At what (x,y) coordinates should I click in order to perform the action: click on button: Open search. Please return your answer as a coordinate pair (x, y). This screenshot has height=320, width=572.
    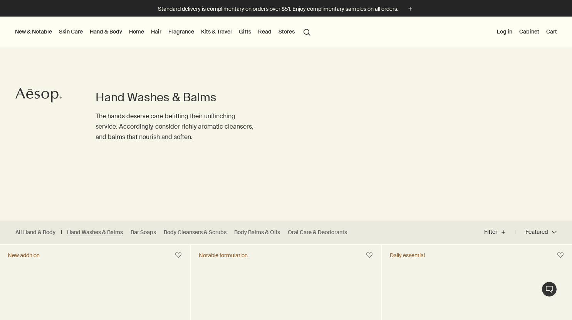
    Looking at the image, I should click on (307, 32).